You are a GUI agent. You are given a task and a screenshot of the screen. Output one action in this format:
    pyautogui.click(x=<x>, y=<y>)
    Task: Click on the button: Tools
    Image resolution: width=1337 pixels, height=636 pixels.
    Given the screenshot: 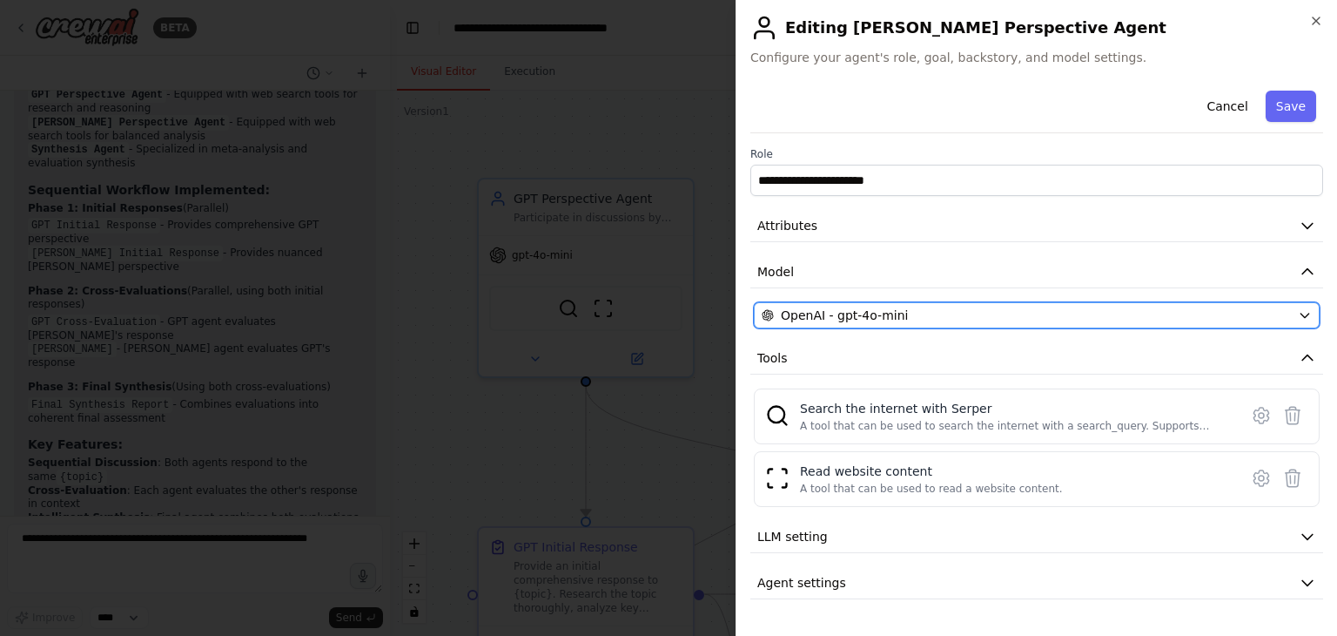 What is the action you would take?
    pyautogui.click(x=1037, y=358)
    